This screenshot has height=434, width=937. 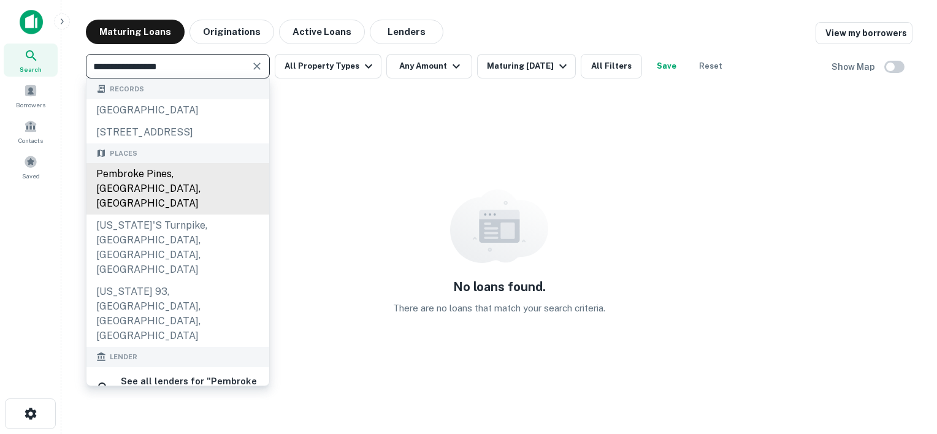 I want to click on span: Places, so click(x=123, y=153).